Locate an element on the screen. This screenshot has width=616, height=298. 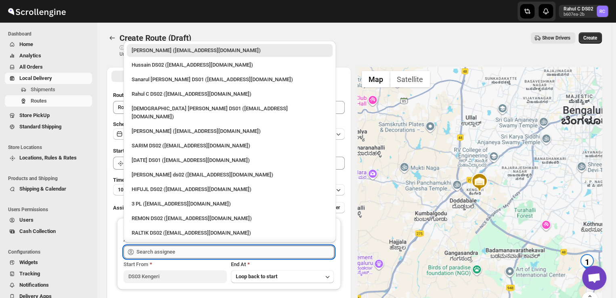
li: Rahul Chopra (pukhraj@home-run.co) is located at coordinates (230, 50).